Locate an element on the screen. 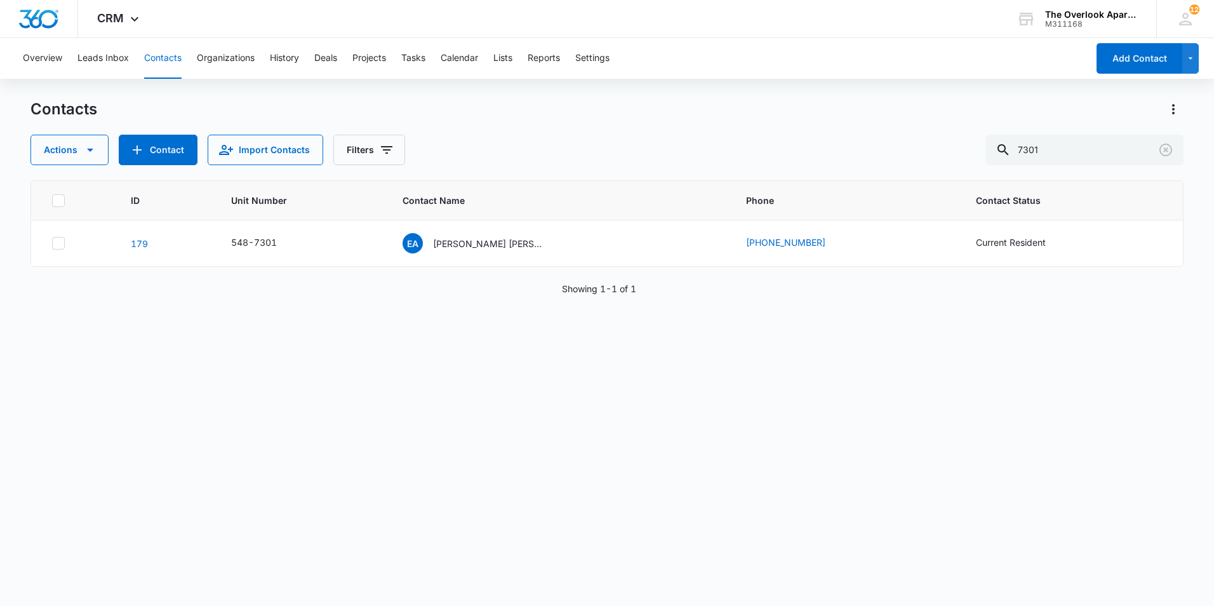 The height and width of the screenshot is (606, 1214). input: Search Contacts is located at coordinates (1085, 150).